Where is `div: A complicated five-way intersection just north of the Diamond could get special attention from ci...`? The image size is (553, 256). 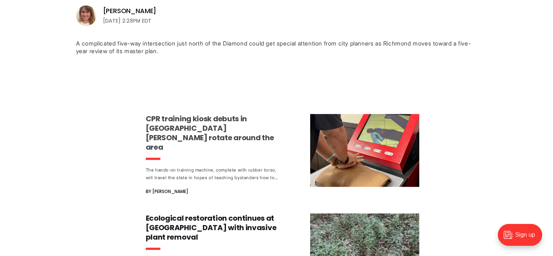 div: A complicated five-way intersection just north of the Diamond could get special attention from ci... is located at coordinates (277, 47).